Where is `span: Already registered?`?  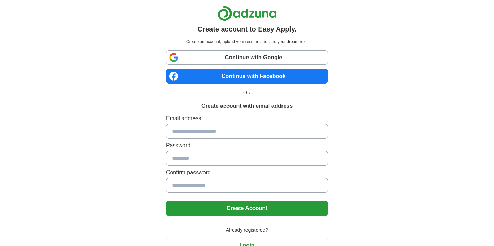
span: Already registered? is located at coordinates (247, 230).